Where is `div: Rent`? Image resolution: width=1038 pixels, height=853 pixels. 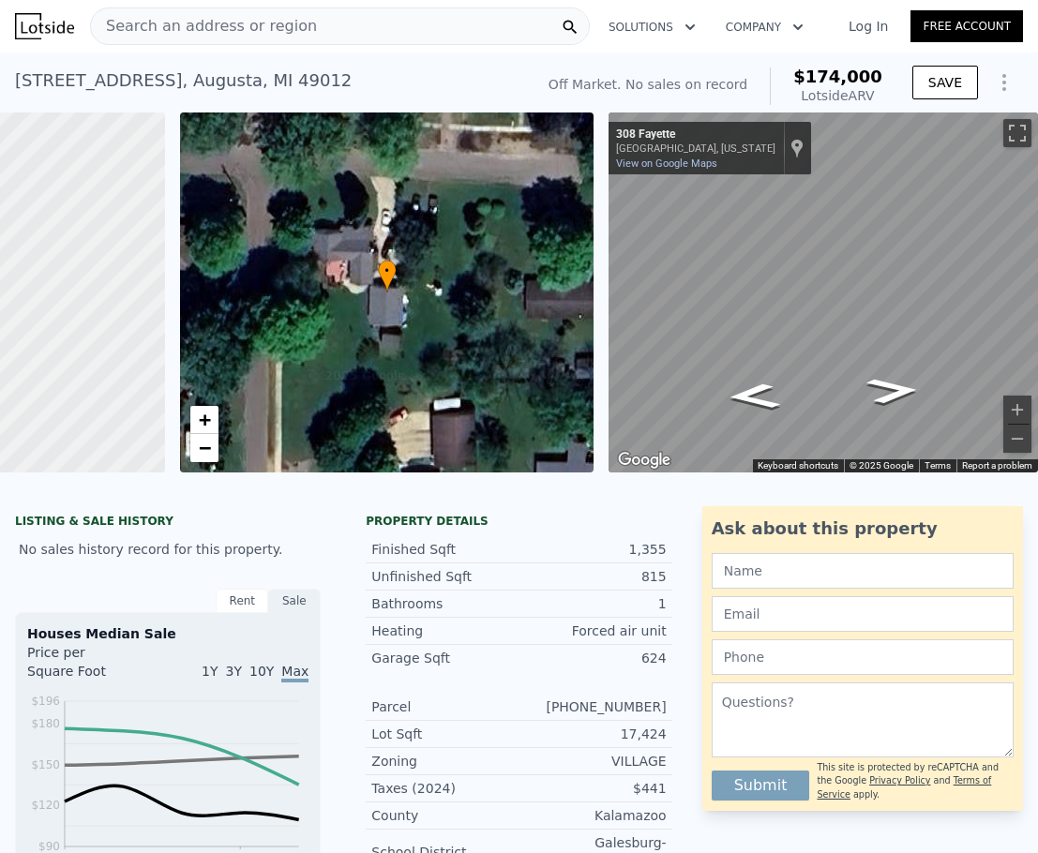 div: Rent is located at coordinates (242, 601).